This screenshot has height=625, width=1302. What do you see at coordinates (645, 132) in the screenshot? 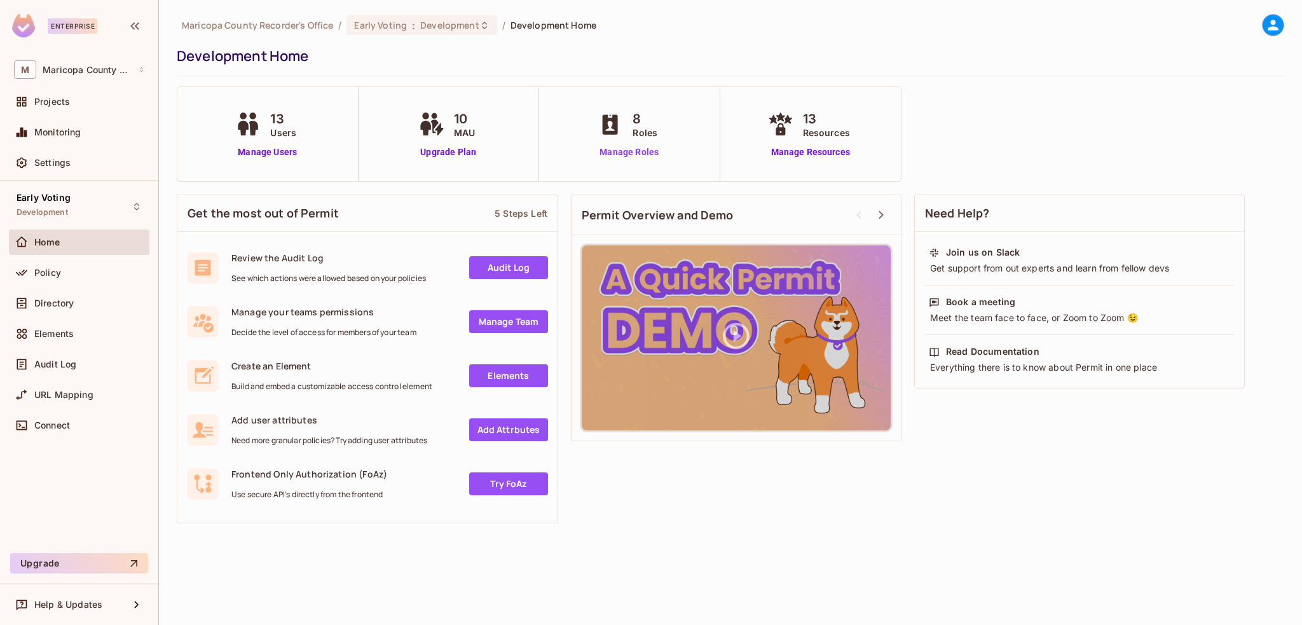
I see `span: Roles` at bounding box center [645, 132].